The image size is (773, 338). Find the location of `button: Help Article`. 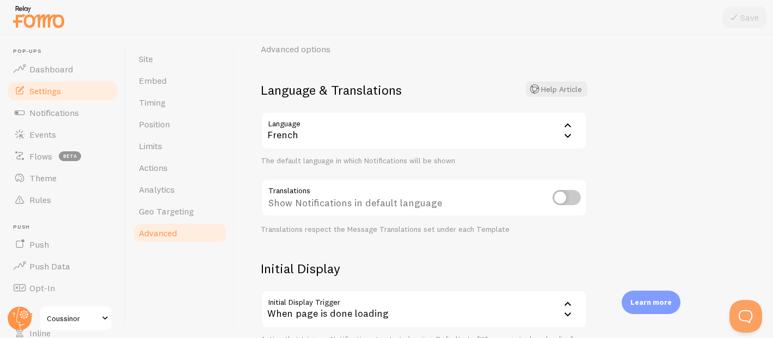

button: Help Article is located at coordinates (556, 89).